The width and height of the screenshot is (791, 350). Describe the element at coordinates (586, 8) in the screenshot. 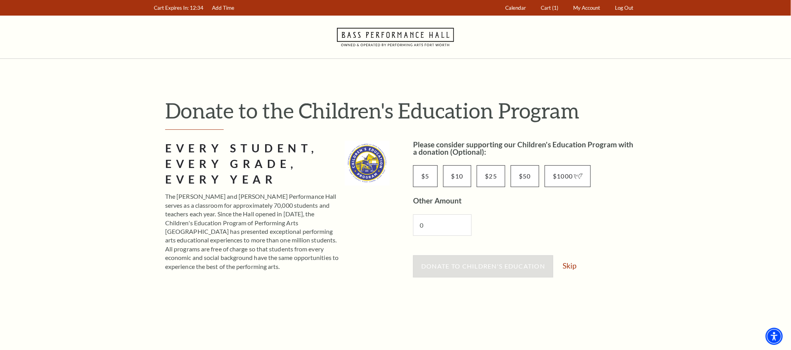

I see `span: My Account` at that location.